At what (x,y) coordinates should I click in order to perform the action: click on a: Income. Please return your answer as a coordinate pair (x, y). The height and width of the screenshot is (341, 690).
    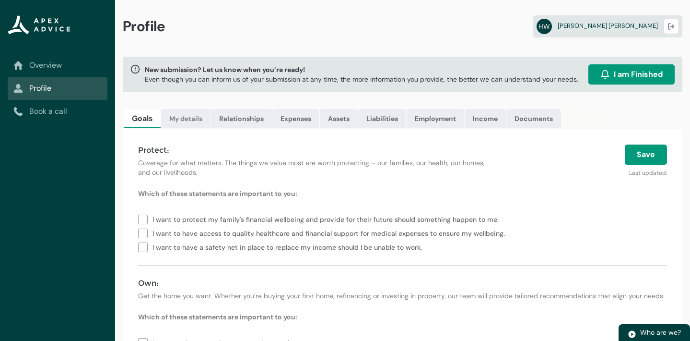
    Looking at the image, I should click on (486, 119).